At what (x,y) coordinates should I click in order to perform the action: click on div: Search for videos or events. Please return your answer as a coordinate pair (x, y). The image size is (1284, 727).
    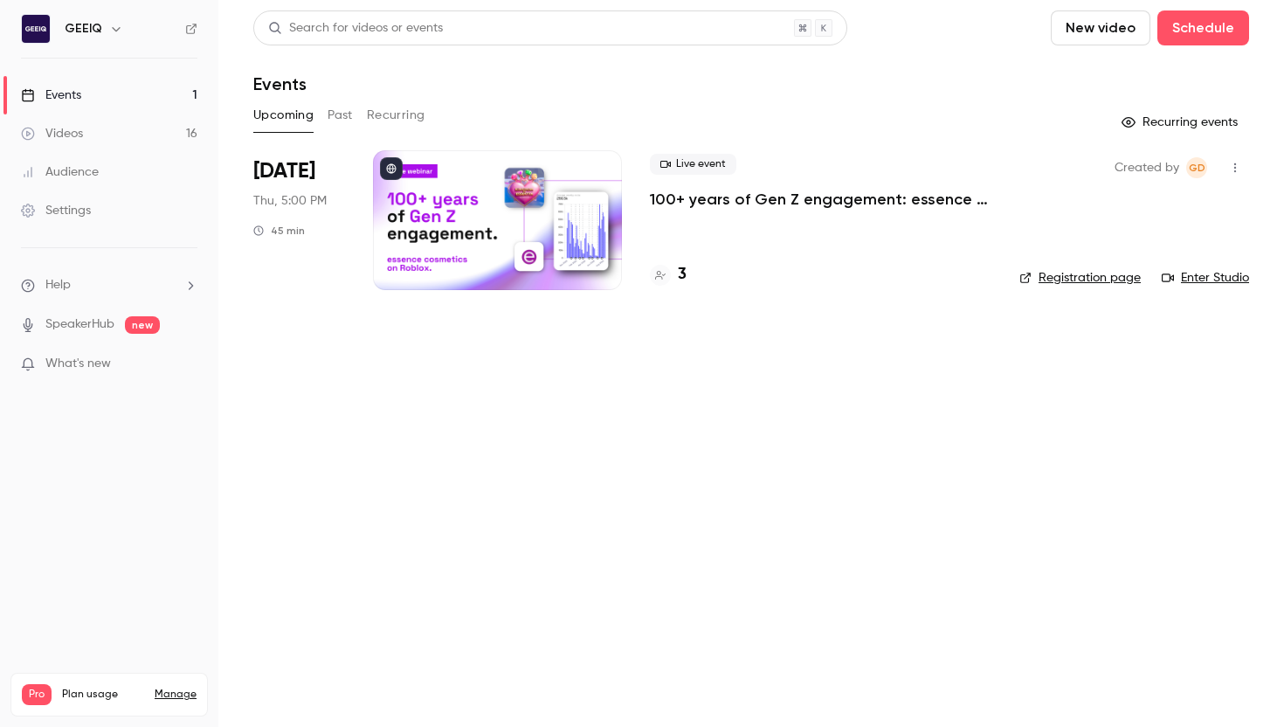
    Looking at the image, I should click on (355, 28).